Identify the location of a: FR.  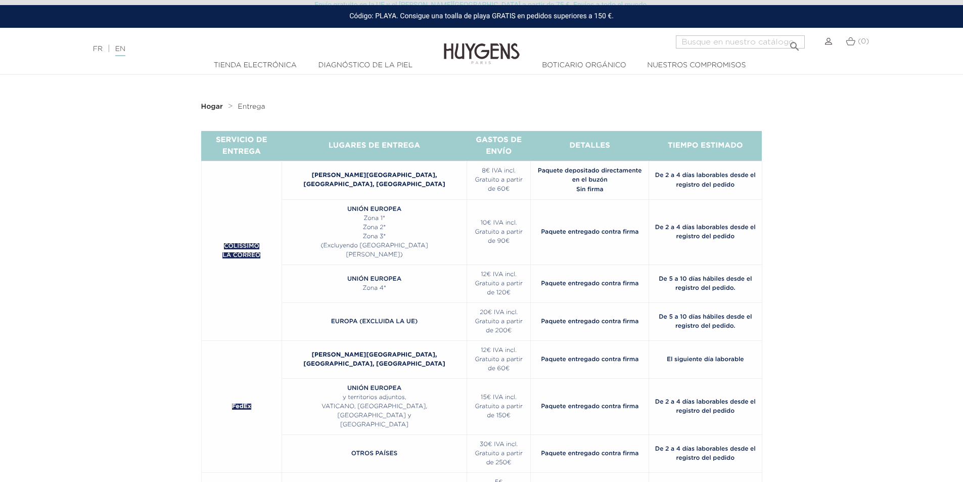
(98, 49).